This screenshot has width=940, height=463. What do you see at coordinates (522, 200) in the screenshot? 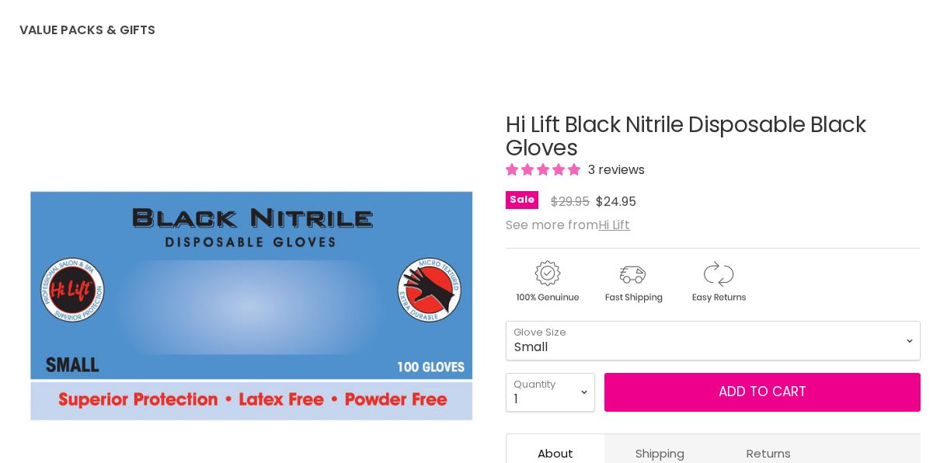
I see `span: Sale` at bounding box center [522, 200].